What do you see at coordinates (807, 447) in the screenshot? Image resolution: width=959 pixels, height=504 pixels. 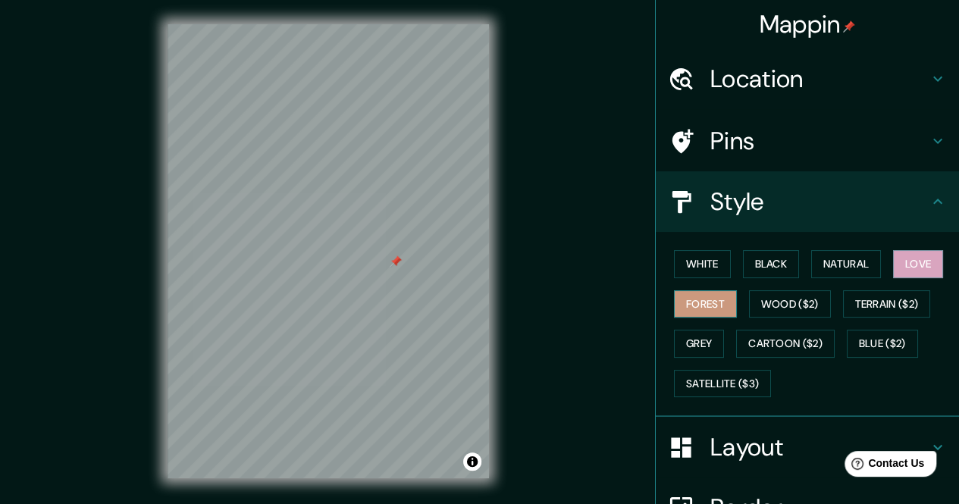 I see `div: Layout` at bounding box center [807, 447].